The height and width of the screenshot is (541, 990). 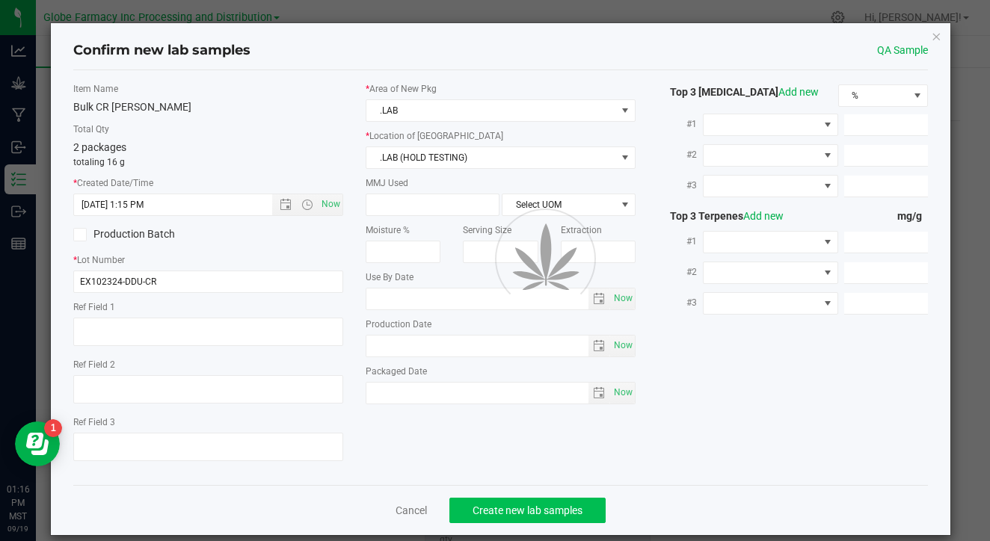 I want to click on label: Total Qty, so click(x=208, y=129).